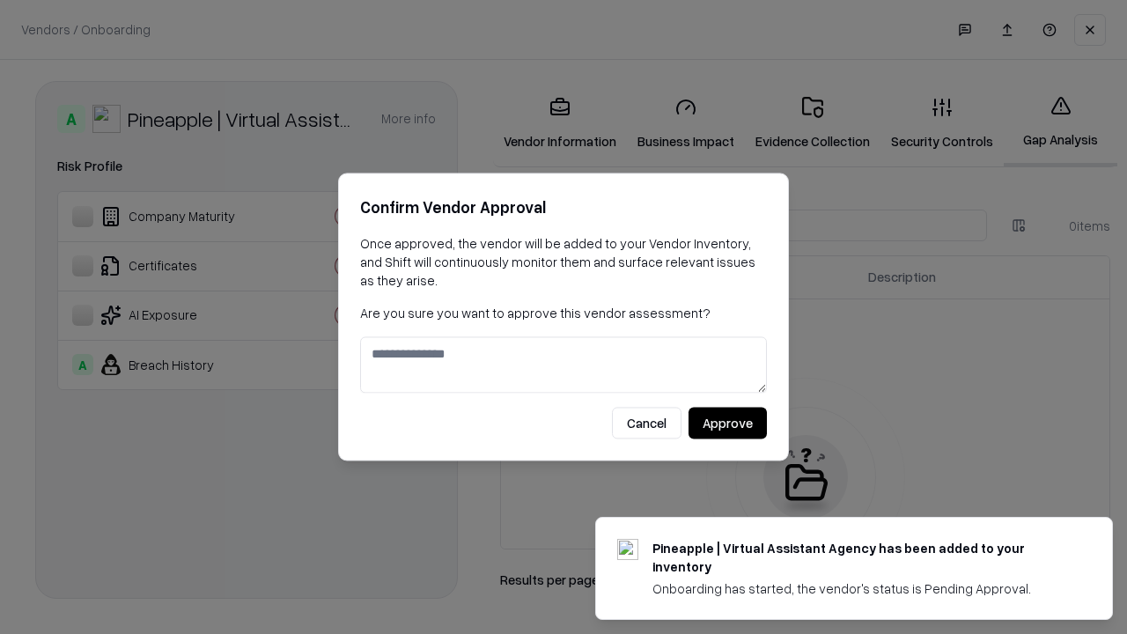 Image resolution: width=1127 pixels, height=634 pixels. What do you see at coordinates (727, 423) in the screenshot?
I see `button: Approve` at bounding box center [727, 423].